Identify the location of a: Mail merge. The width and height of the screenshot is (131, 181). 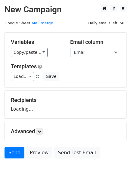
(42, 23).